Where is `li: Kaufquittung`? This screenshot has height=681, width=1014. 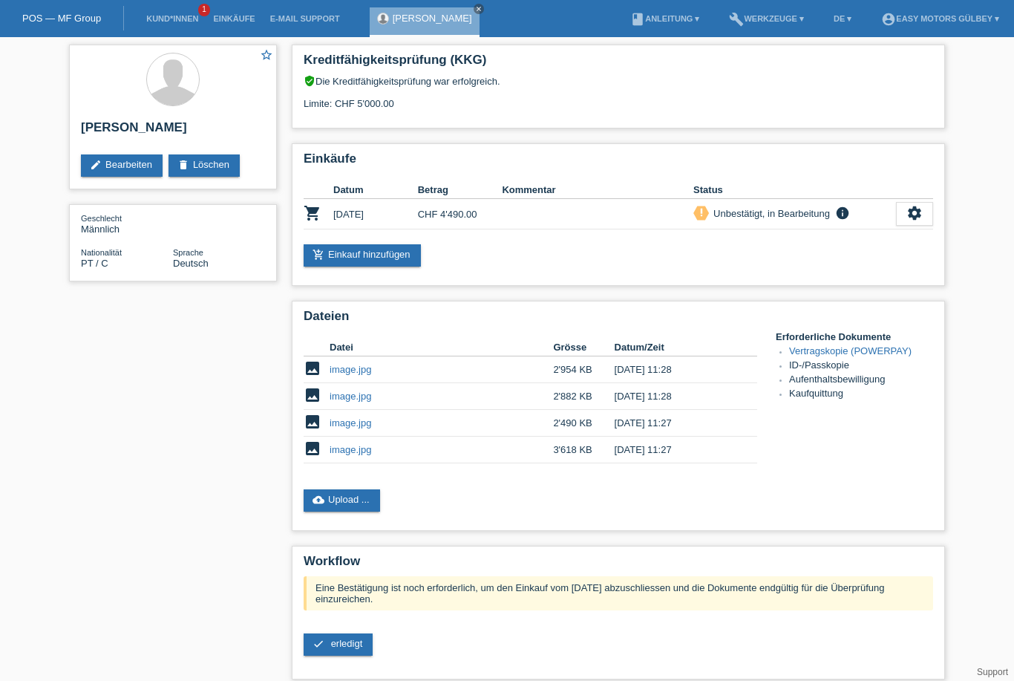 li: Kaufquittung is located at coordinates (861, 394).